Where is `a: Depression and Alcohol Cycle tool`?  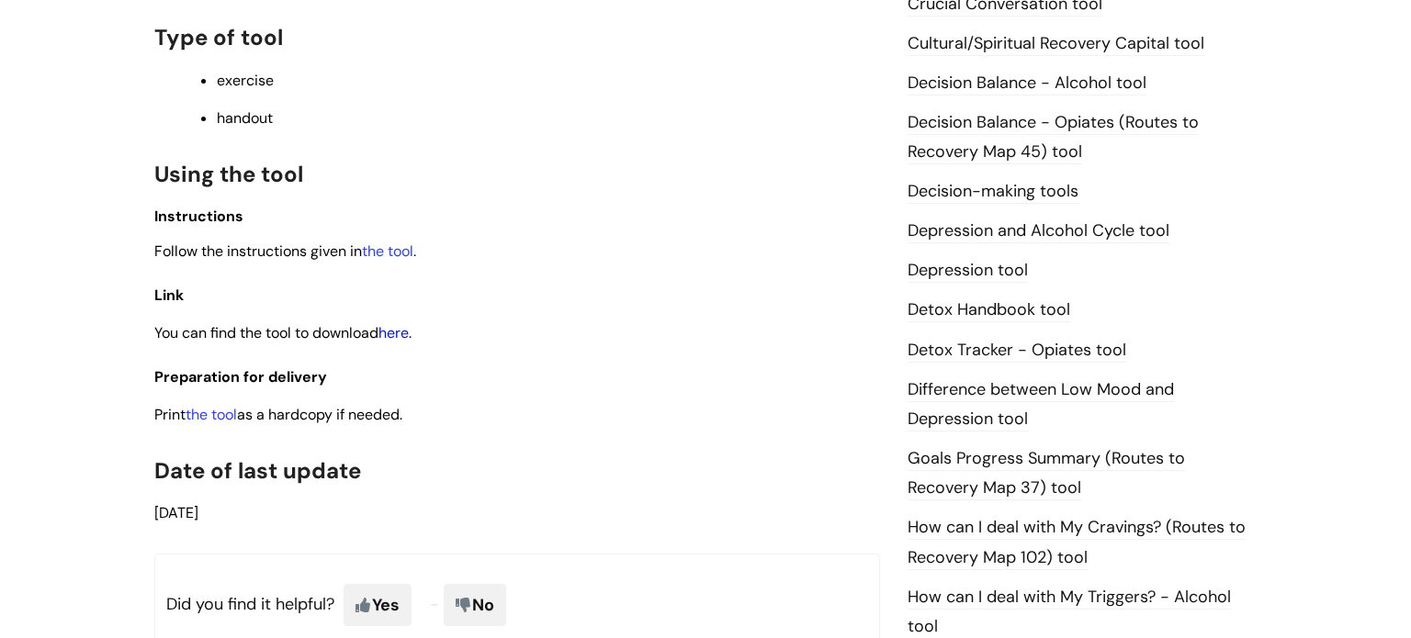 a: Depression and Alcohol Cycle tool is located at coordinates (1038, 231).